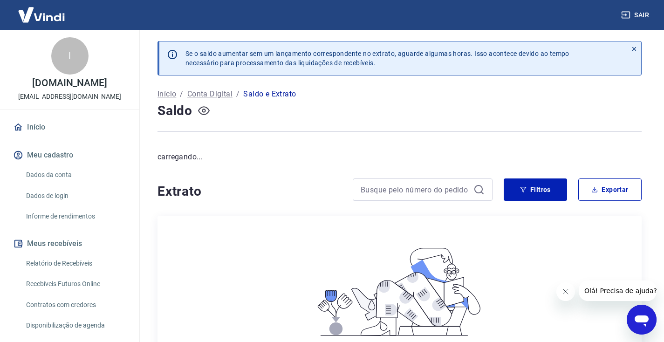 The width and height of the screenshot is (664, 342). Describe the element at coordinates (378, 58) in the screenshot. I see `p: Se o saldo aumentar sem um lançamento correspondente no extrato, aguarde algumas horas. Isso acon...` at that location.